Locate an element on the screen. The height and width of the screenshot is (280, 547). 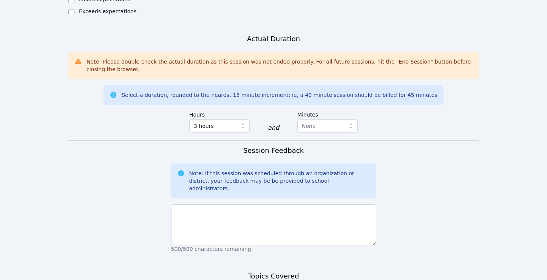
button: None is located at coordinates (328, 126).